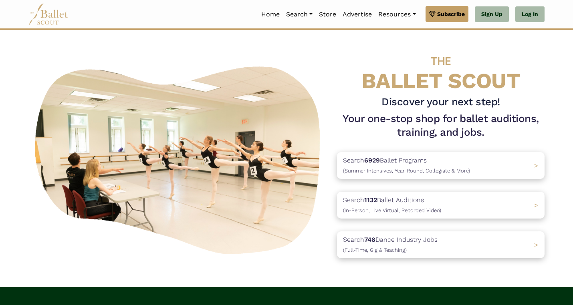 This screenshot has width=573, height=305. What do you see at coordinates (441, 165) in the screenshot?
I see `a: Search6929Ballet Programs(Summer Intensives, Year-Round, Collegiate & More)>` at bounding box center [441, 165].